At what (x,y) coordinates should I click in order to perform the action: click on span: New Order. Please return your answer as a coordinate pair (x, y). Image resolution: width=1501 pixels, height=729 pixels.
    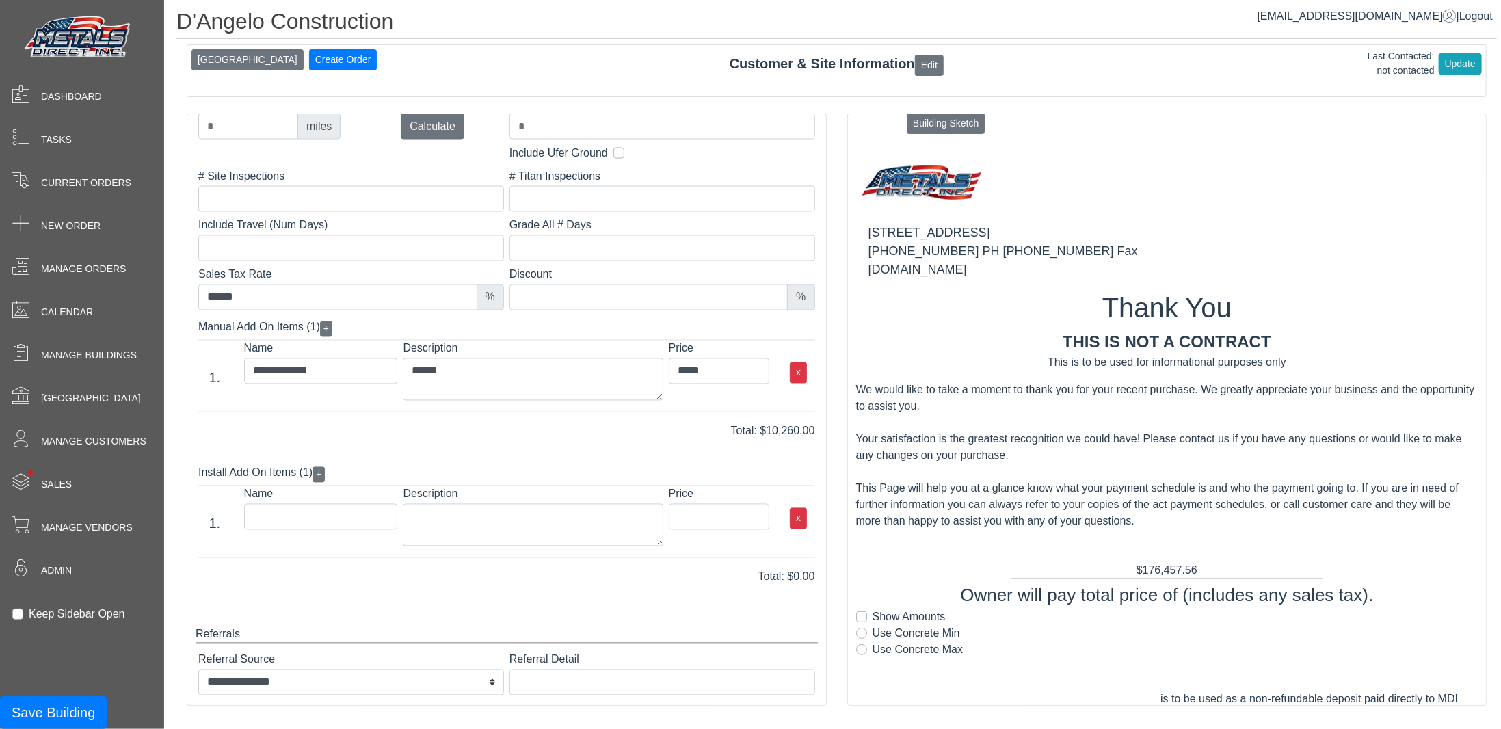
    Looking at the image, I should click on (70, 226).